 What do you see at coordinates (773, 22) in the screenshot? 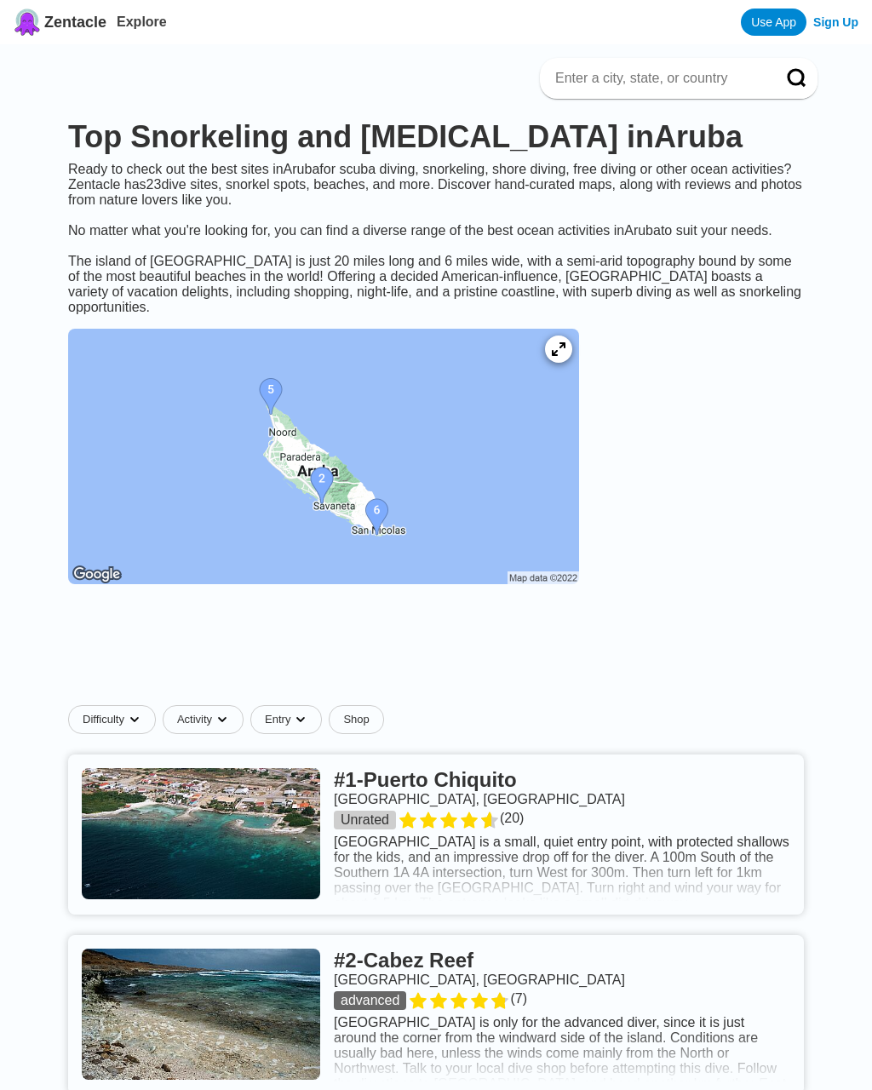
I see `a: Use App` at bounding box center [773, 22].